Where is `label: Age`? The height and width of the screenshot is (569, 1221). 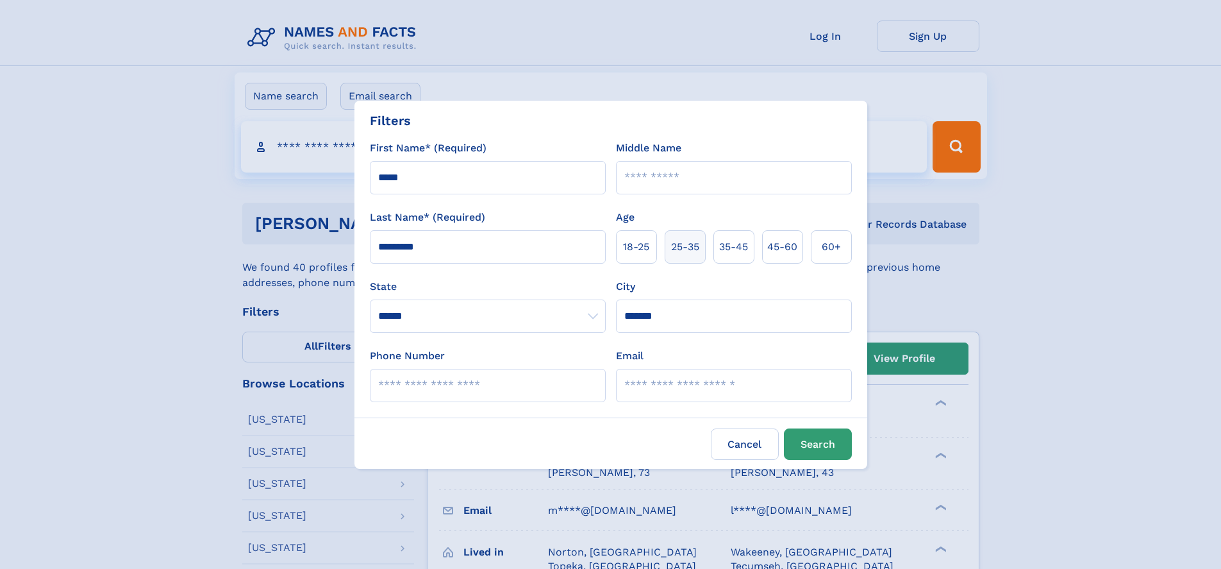
label: Age is located at coordinates (625, 217).